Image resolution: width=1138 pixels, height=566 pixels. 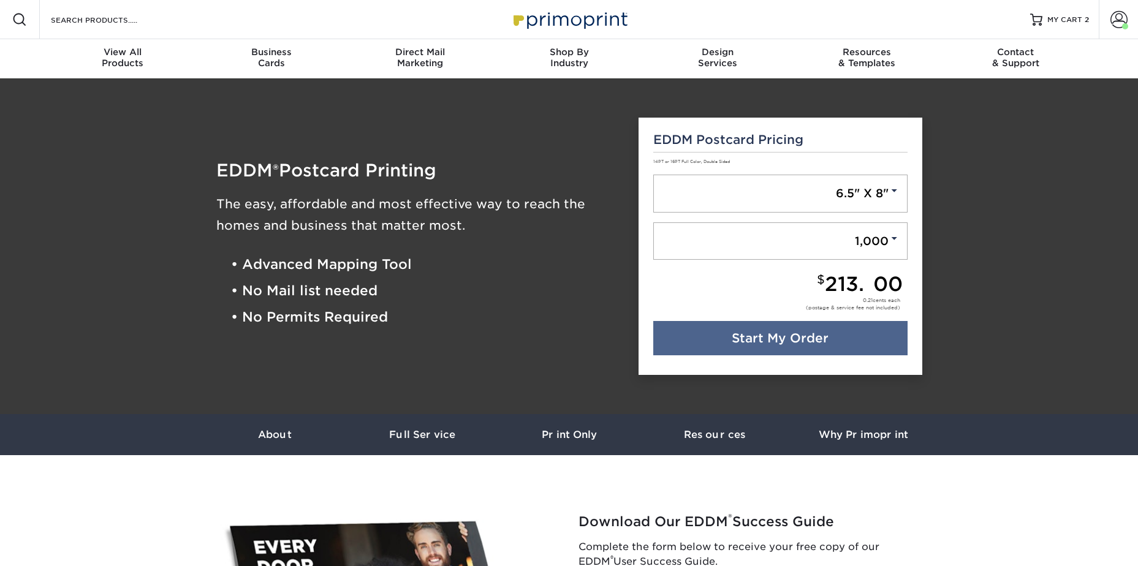 I want to click on img: Primoprint, so click(x=569, y=19).